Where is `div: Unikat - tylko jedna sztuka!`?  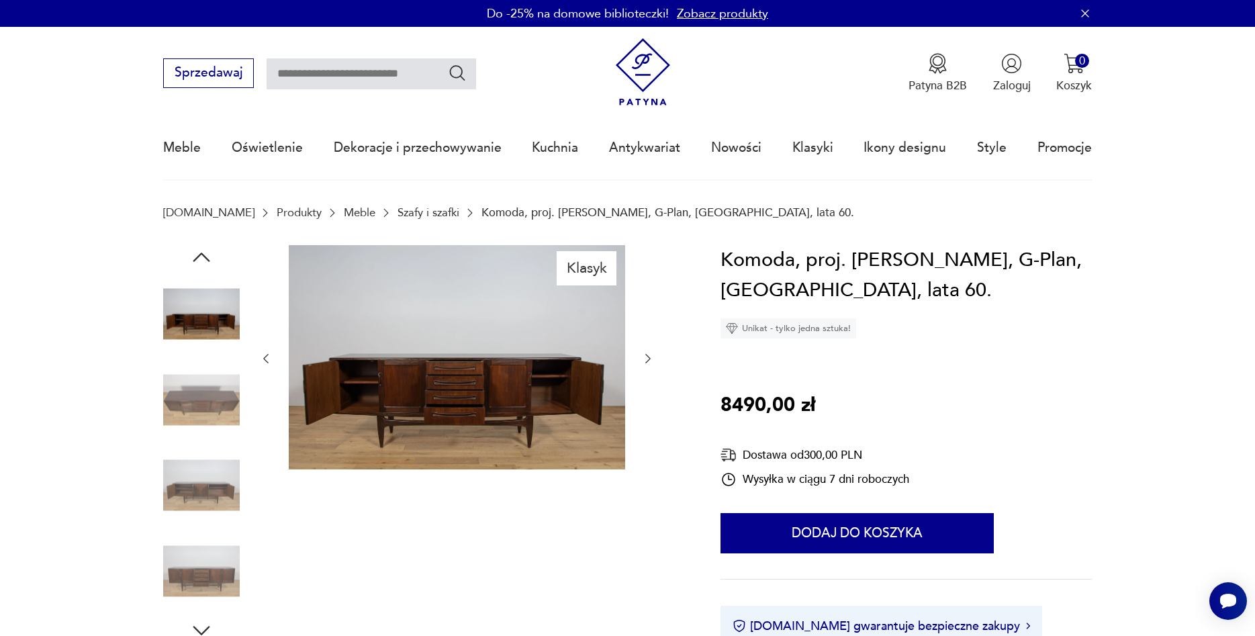 div: Unikat - tylko jedna sztuka! is located at coordinates (788, 328).